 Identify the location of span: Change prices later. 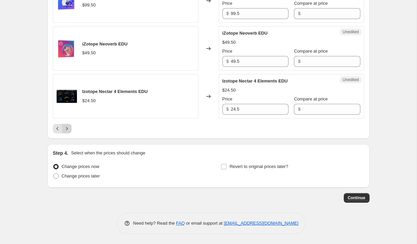
(81, 176).